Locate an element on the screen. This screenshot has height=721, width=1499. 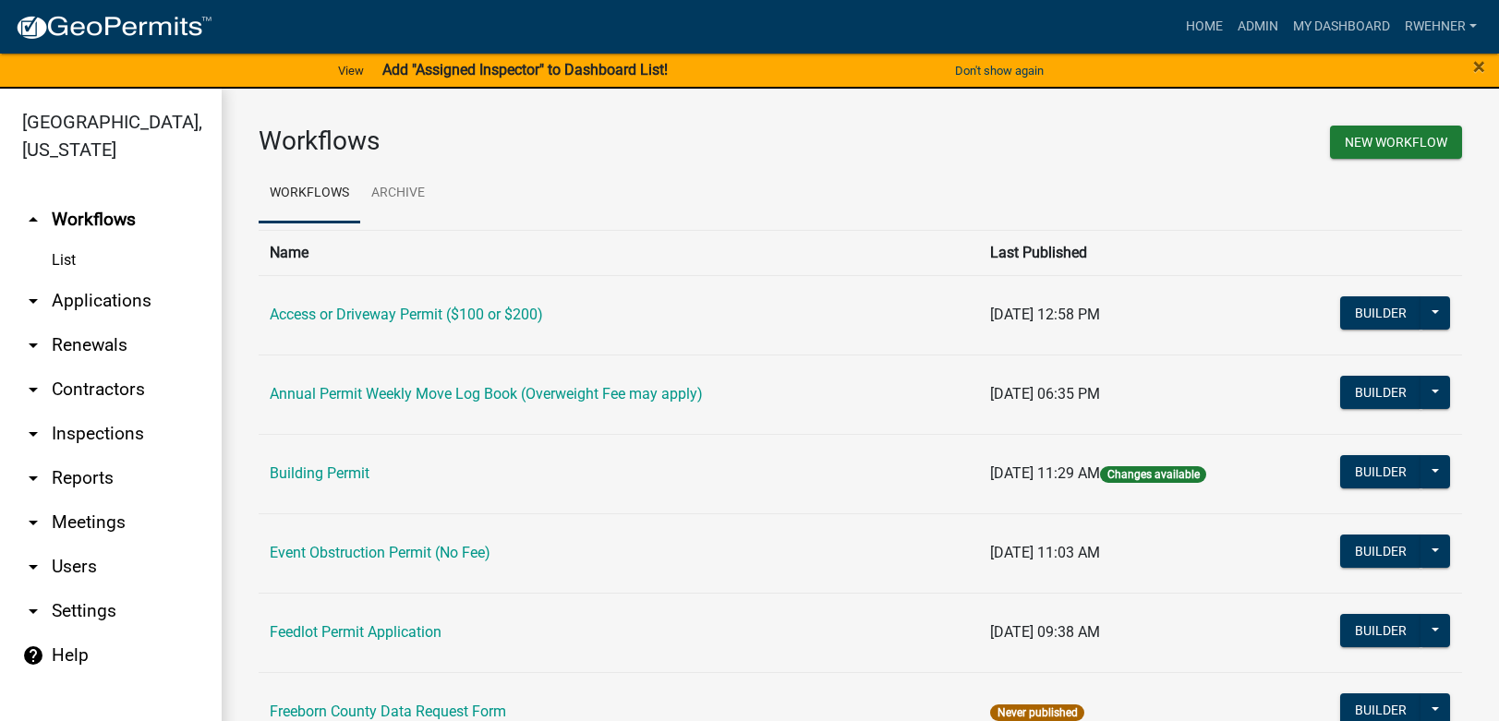
a: rwehner is located at coordinates (1441, 27).